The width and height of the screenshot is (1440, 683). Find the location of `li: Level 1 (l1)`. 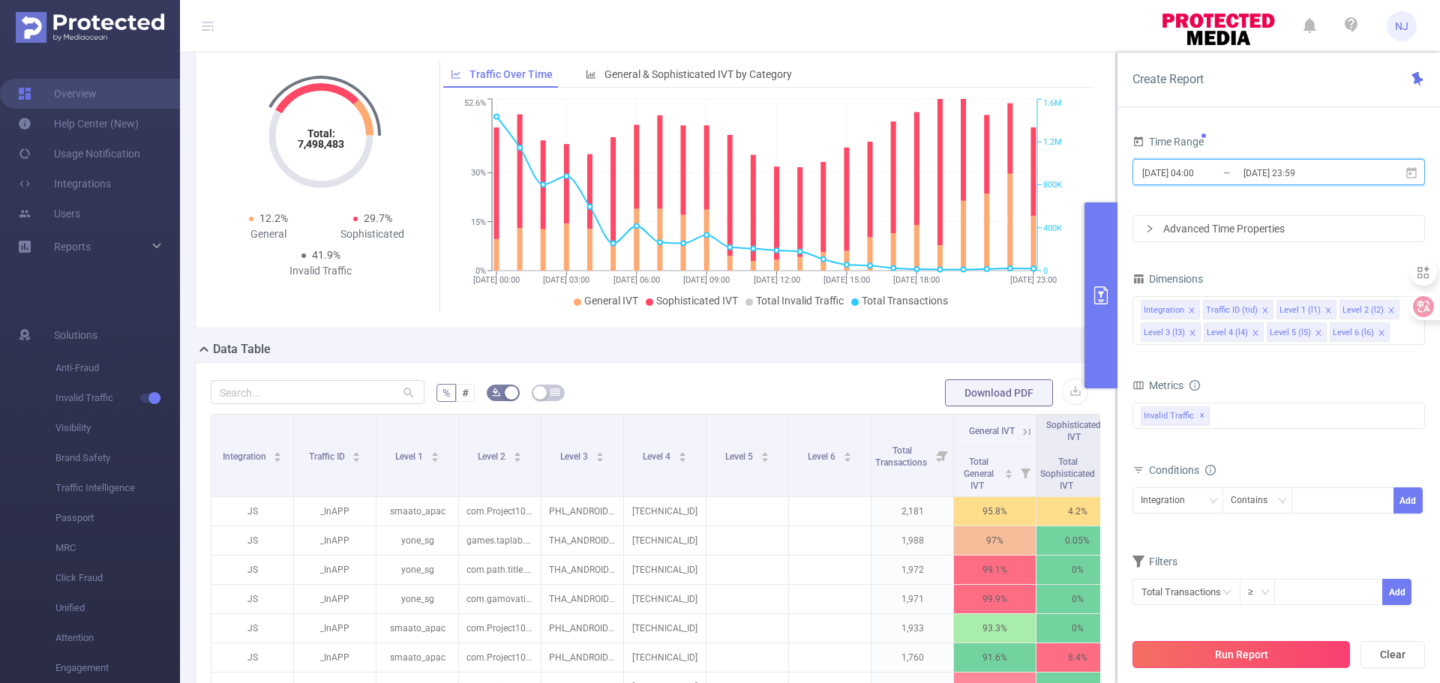

li: Level 1 (l1) is located at coordinates (1306, 310).